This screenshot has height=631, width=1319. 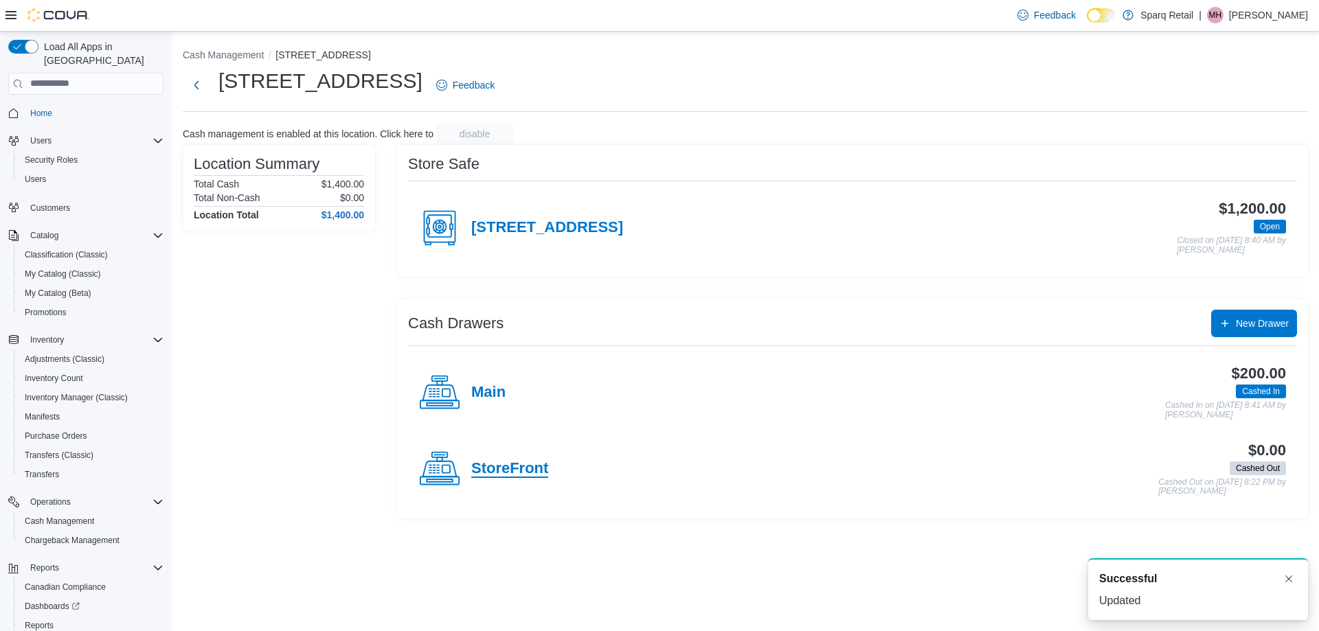 What do you see at coordinates (58, 293) in the screenshot?
I see `span: My Catalog (Beta)` at bounding box center [58, 293].